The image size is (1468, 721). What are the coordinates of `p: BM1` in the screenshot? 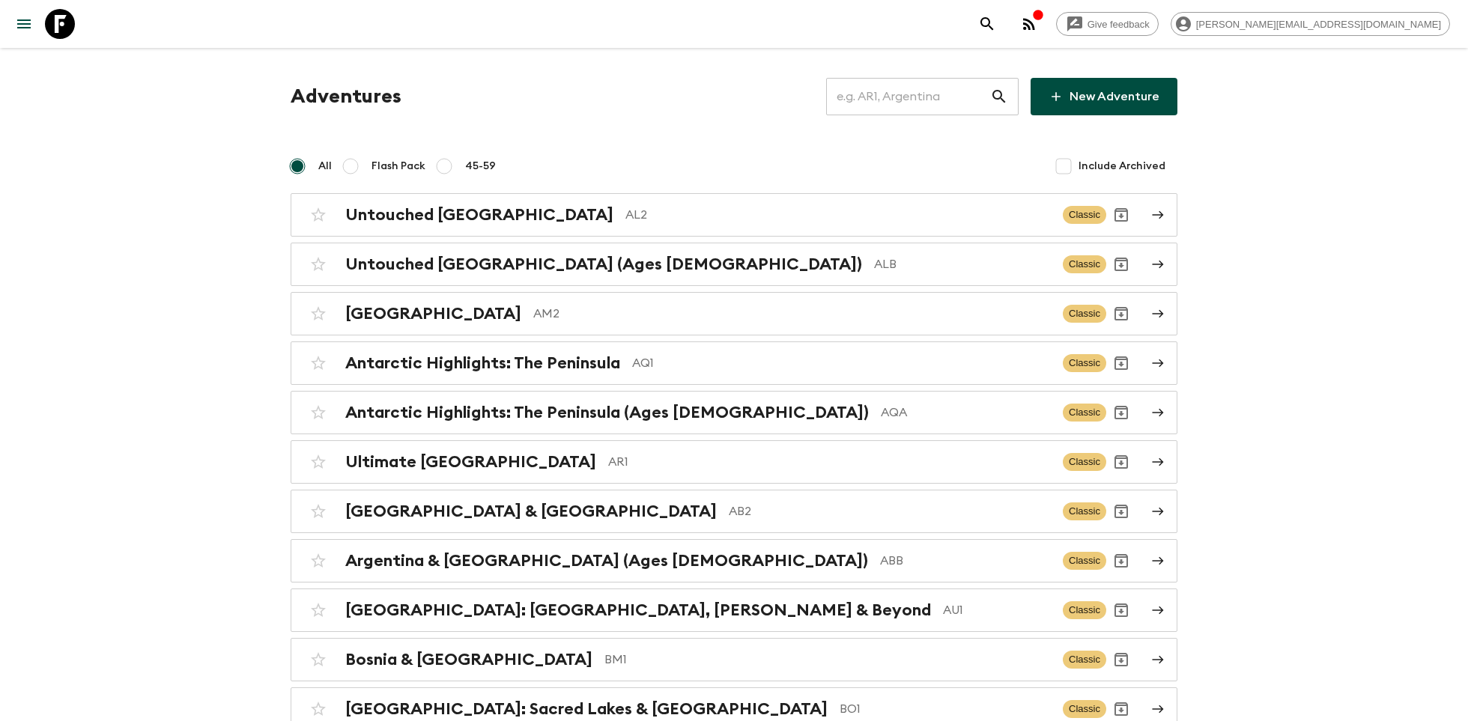 It's located at (828, 660).